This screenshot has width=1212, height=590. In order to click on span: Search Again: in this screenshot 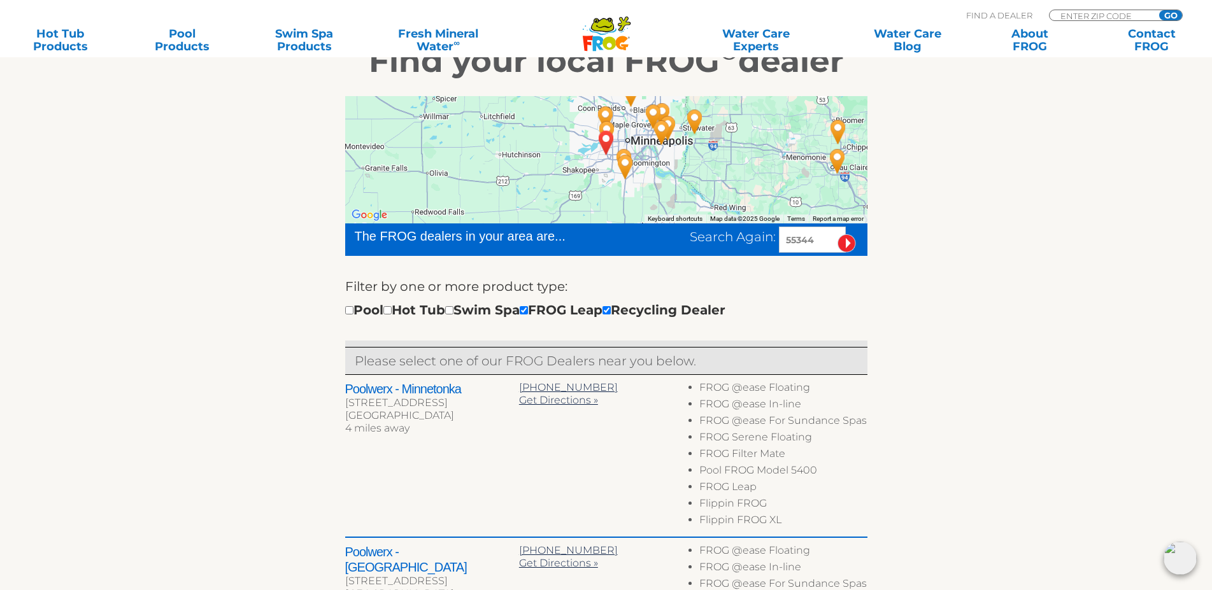, I will do `click(732, 237)`.